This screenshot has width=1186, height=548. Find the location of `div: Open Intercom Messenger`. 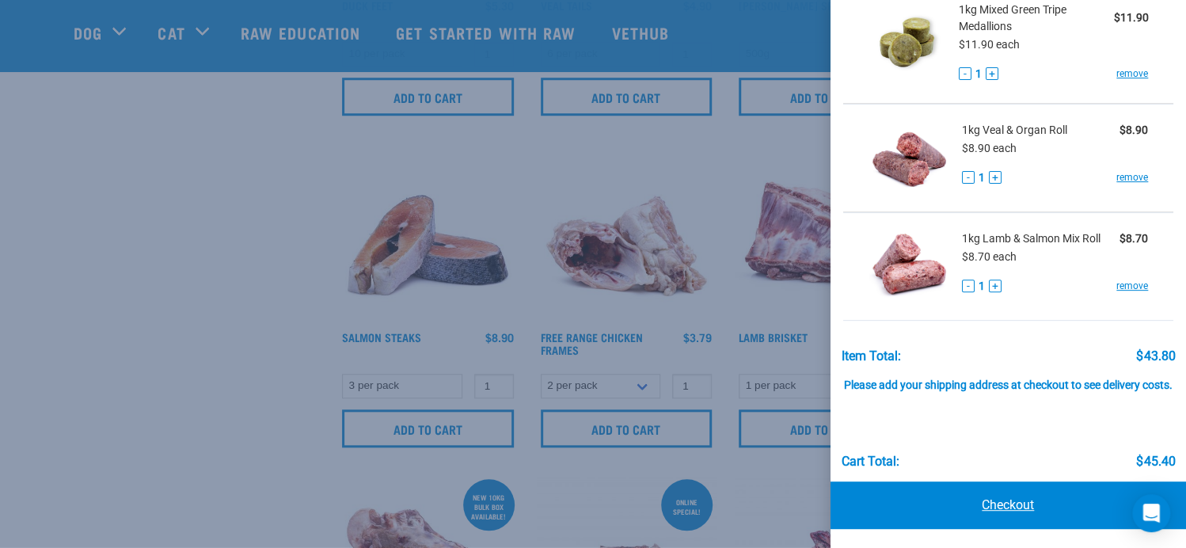

div: Open Intercom Messenger is located at coordinates (1151, 513).